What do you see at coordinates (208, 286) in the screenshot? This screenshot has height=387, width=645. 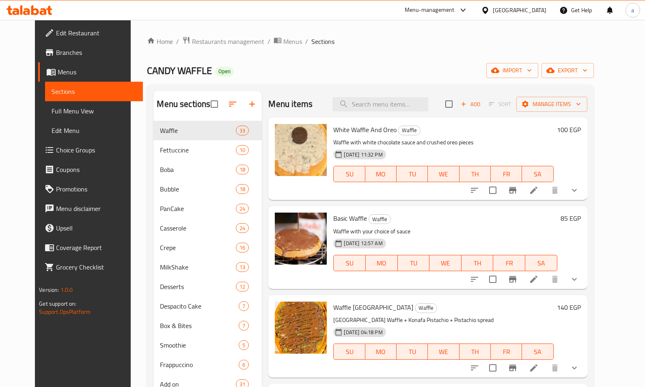 I see `div: Desserts12` at bounding box center [208, 286].